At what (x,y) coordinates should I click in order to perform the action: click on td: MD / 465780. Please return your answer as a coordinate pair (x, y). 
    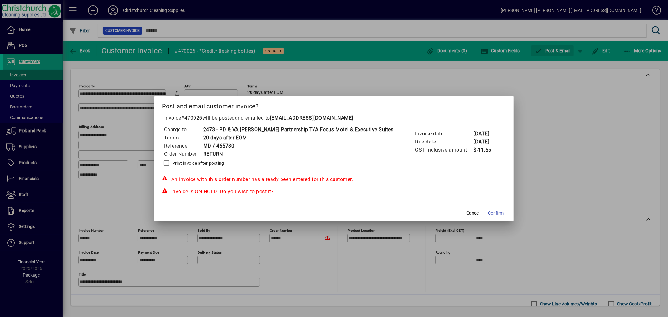
    Looking at the image, I should click on (298, 146).